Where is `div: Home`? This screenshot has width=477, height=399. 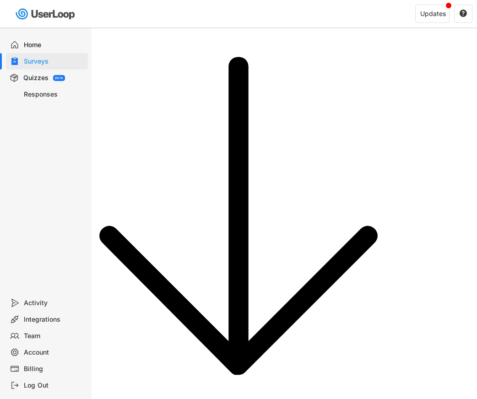
div: Home is located at coordinates (54, 45).